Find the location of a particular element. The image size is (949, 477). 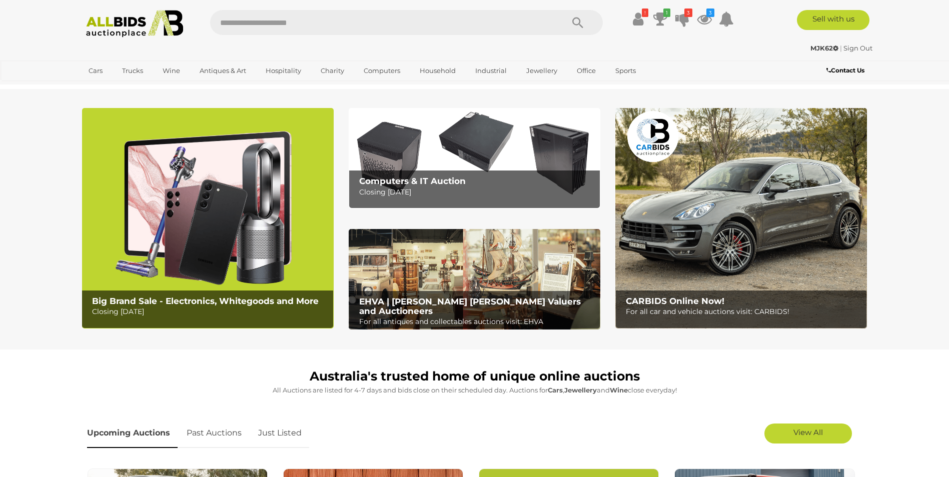

p: All Auctions are listed for 4-7 days and bids close on their scheduled day. Auctions for , and cl... is located at coordinates (475, 390).